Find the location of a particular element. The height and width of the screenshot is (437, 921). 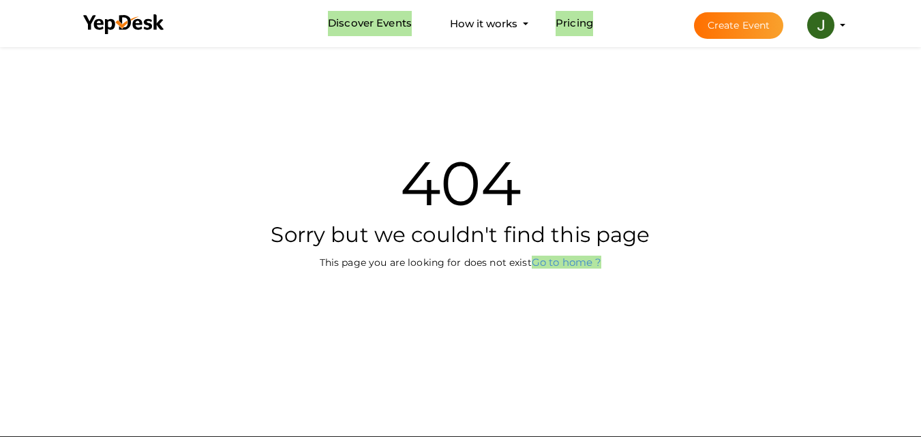

p: This page you are looking for does not exist is located at coordinates (461, 262).